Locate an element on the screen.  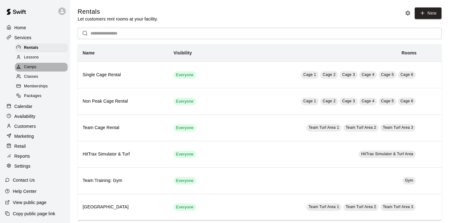
span: Lessons is located at coordinates (31, 58).